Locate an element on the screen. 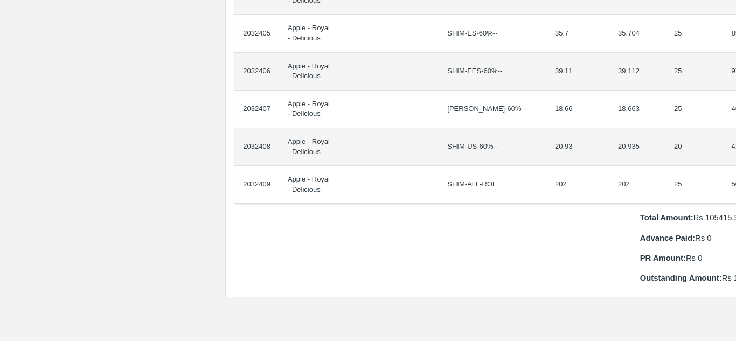 The width and height of the screenshot is (736, 341). td: SHIM-ES-60%-- is located at coordinates (492, 33).